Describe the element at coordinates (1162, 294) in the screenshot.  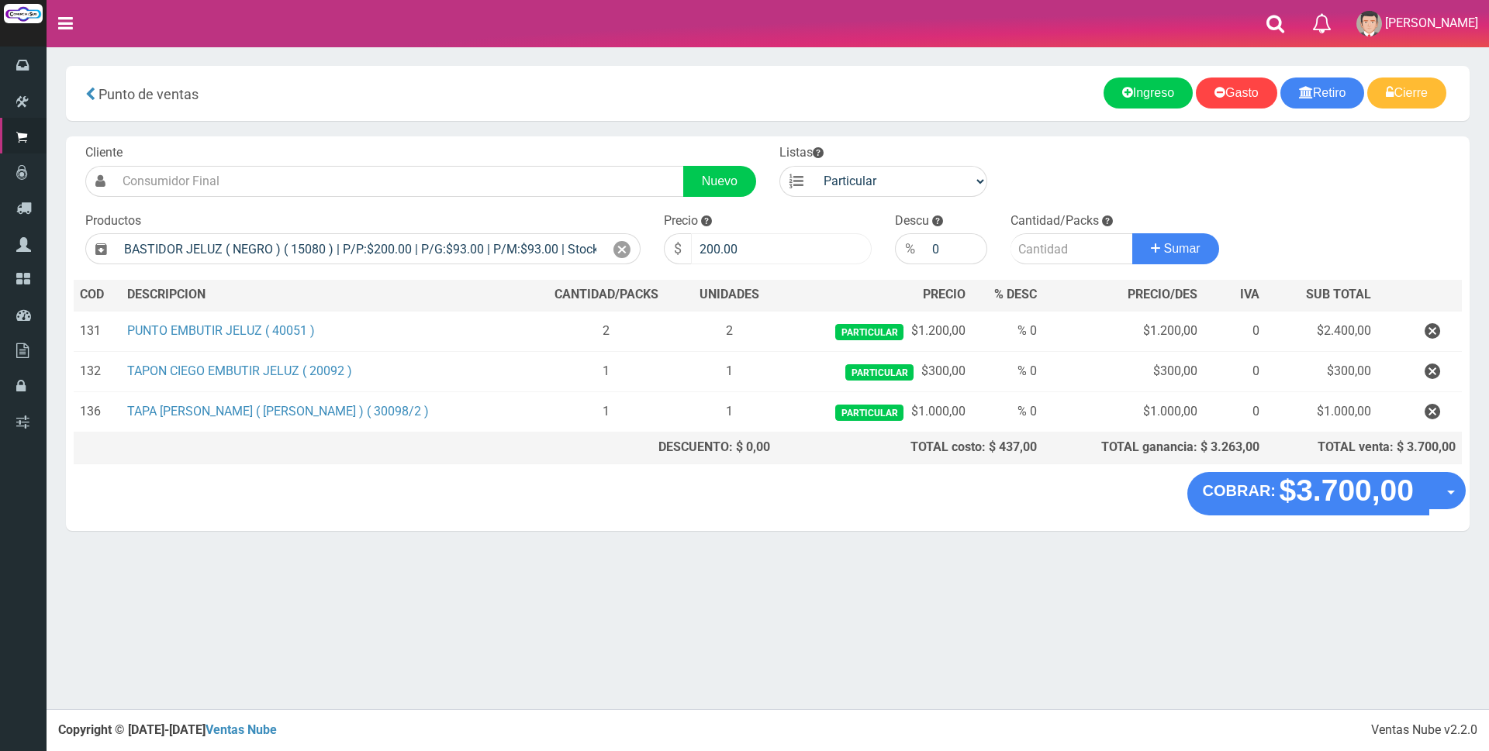
I see `span: PRECIO/DES` at that location.